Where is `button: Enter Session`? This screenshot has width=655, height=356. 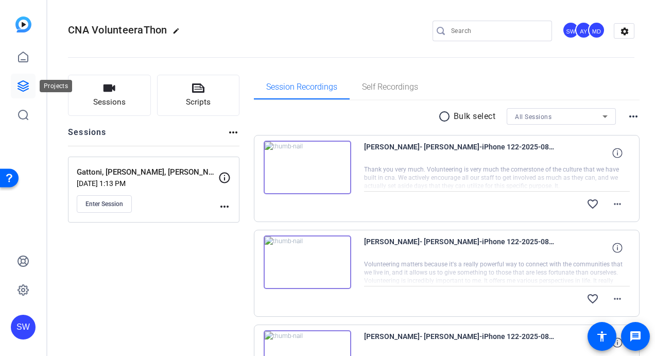
button: Enter Session is located at coordinates (104, 204).